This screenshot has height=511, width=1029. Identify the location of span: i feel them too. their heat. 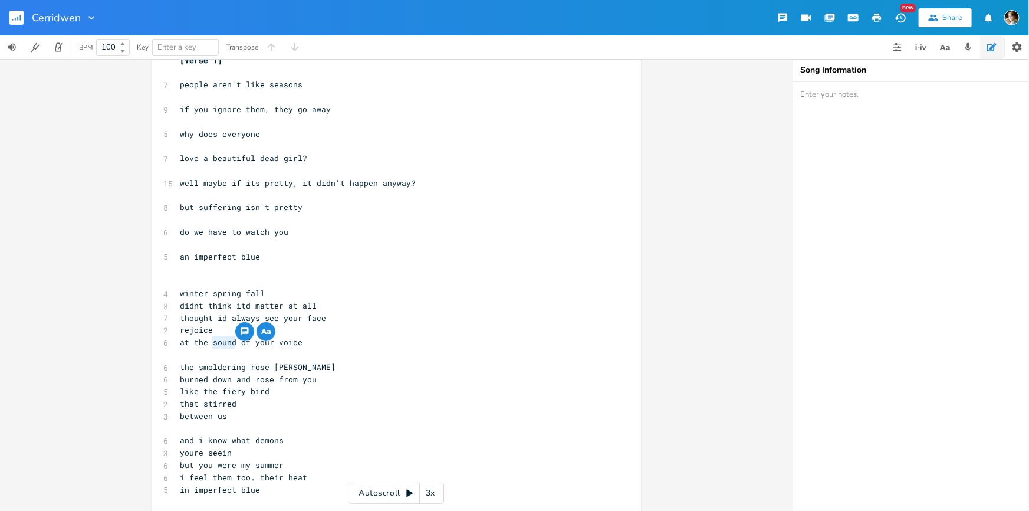
(244, 477).